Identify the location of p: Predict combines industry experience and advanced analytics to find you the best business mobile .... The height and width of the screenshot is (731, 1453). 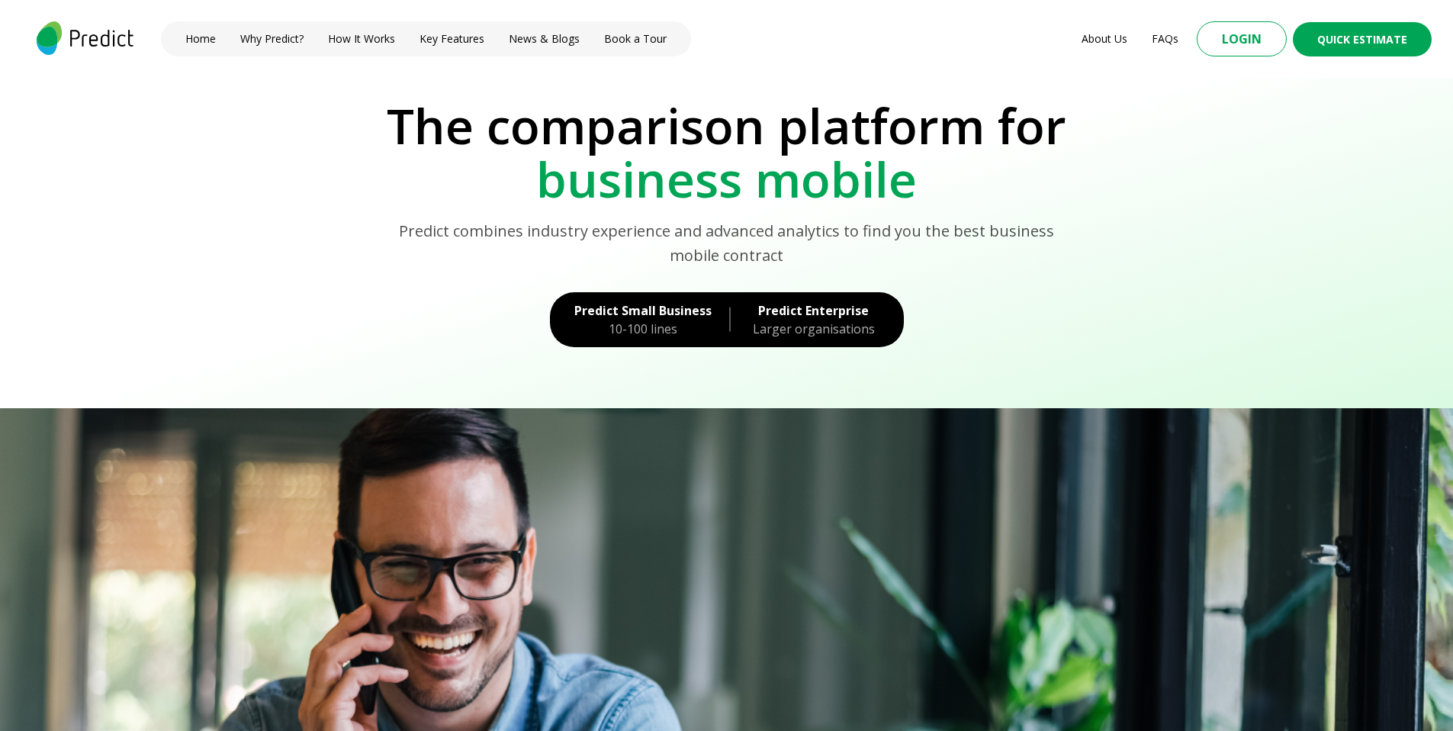
(726, 243).